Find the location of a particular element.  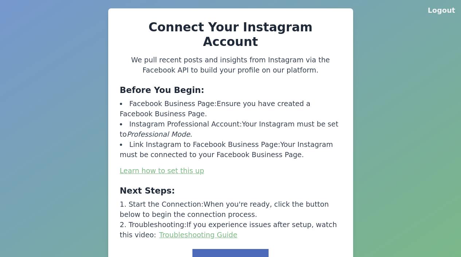

li: Ensure you have created a Facebook Business Page. is located at coordinates (231, 109).